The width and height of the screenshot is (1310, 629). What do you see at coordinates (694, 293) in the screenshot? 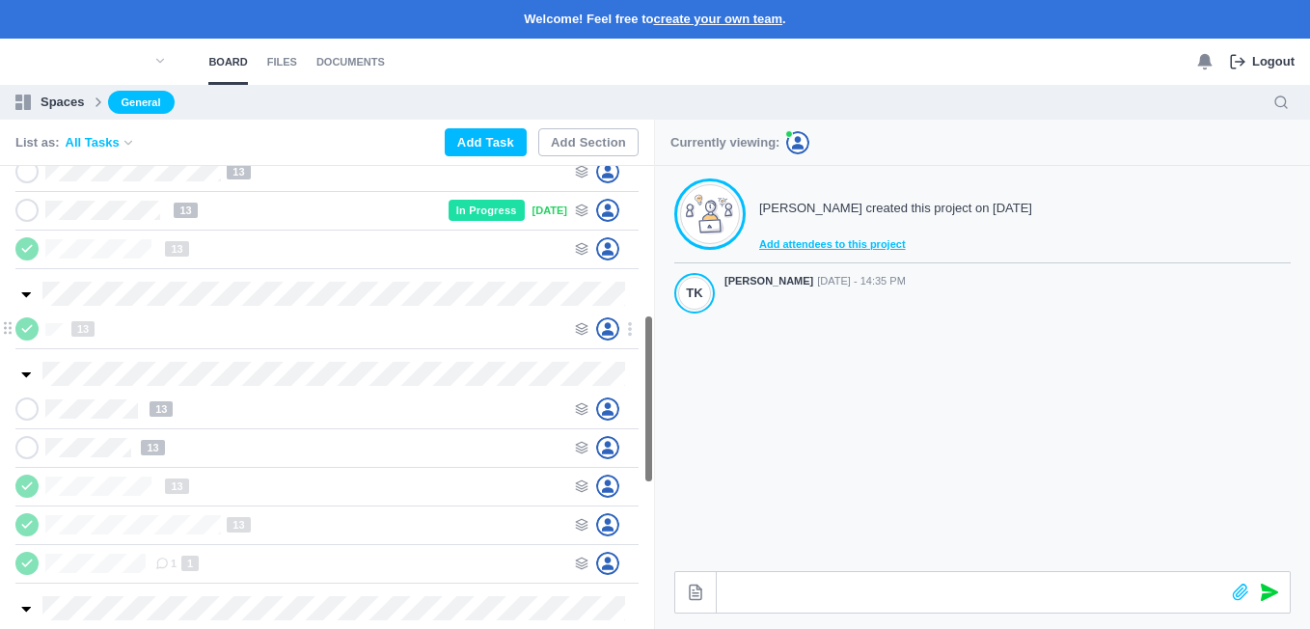
I see `span: TK` at bounding box center [694, 293].